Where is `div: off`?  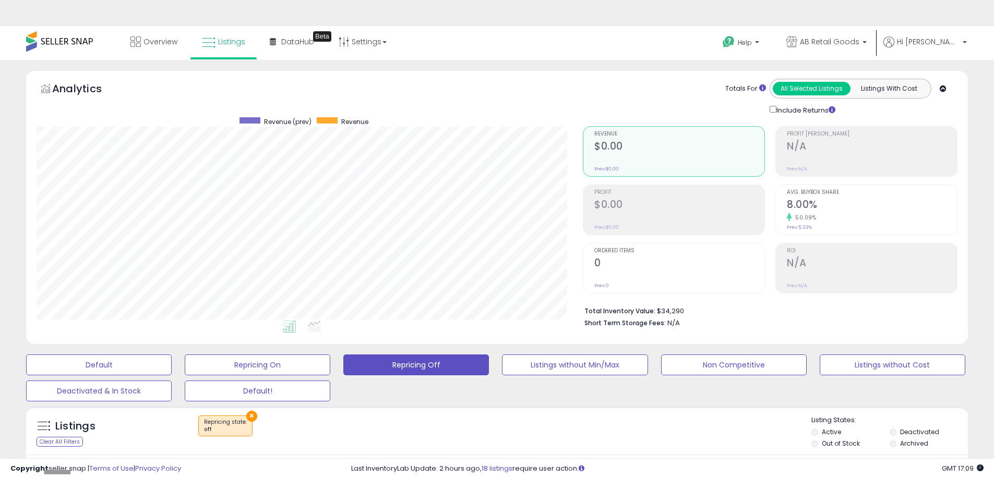
div: off is located at coordinates (225, 430).